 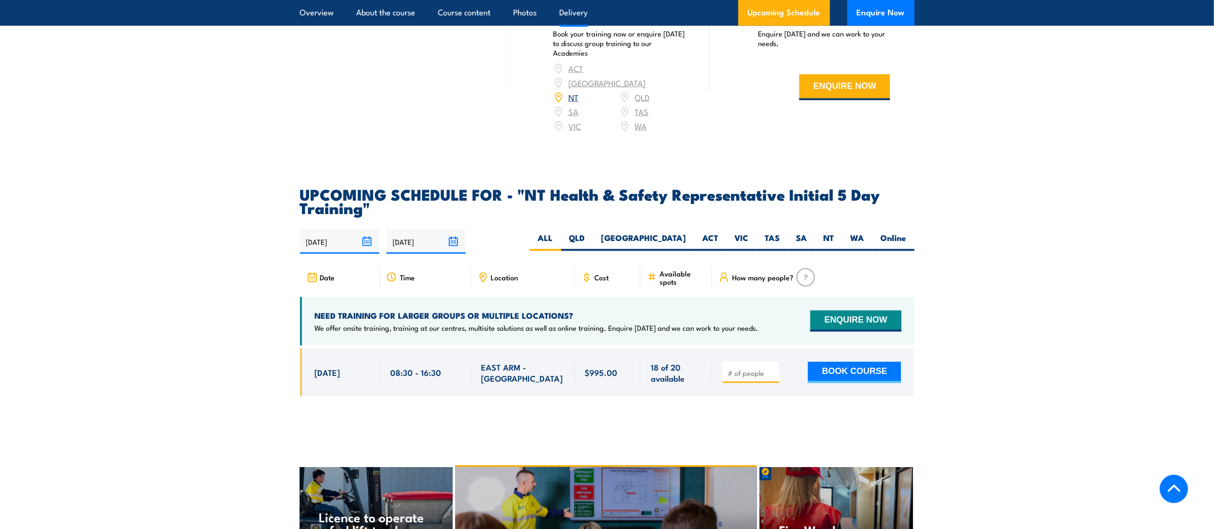 I want to click on label: NT, so click(x=829, y=241).